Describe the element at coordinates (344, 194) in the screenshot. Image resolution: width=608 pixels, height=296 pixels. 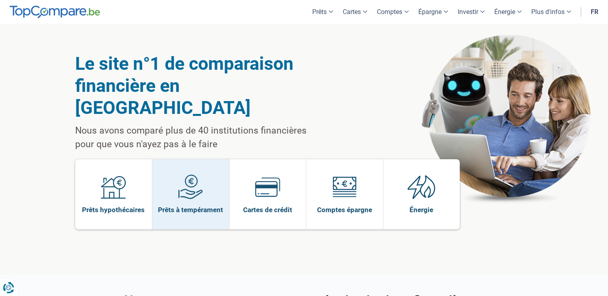
I see `a: Comptes épargne Comptes épargne` at that location.